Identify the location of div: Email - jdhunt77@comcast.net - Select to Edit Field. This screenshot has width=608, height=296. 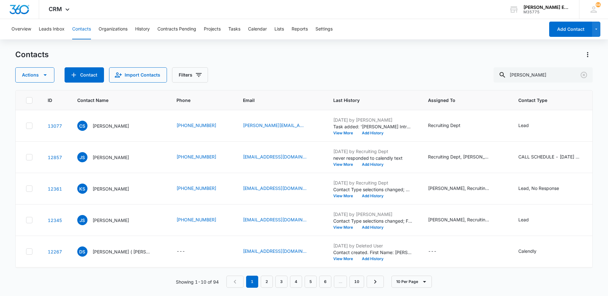
(281, 157).